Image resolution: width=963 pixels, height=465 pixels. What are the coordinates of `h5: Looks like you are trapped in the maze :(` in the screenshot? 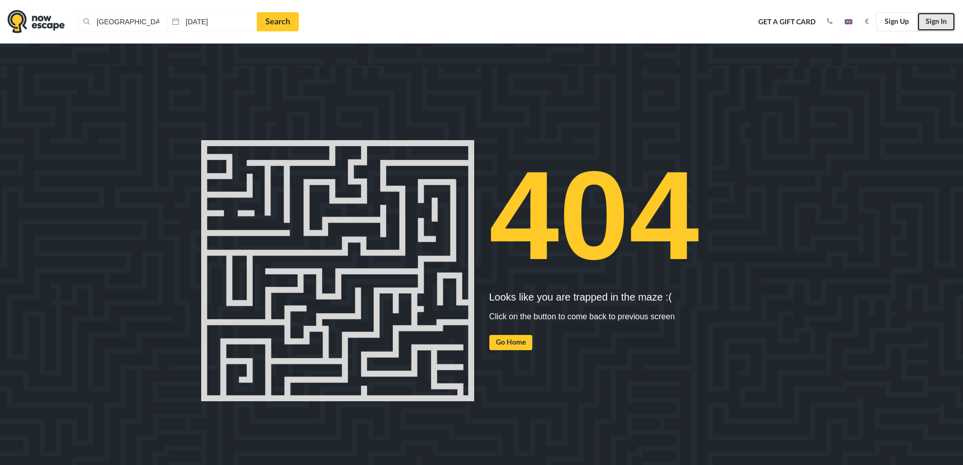 It's located at (626, 297).